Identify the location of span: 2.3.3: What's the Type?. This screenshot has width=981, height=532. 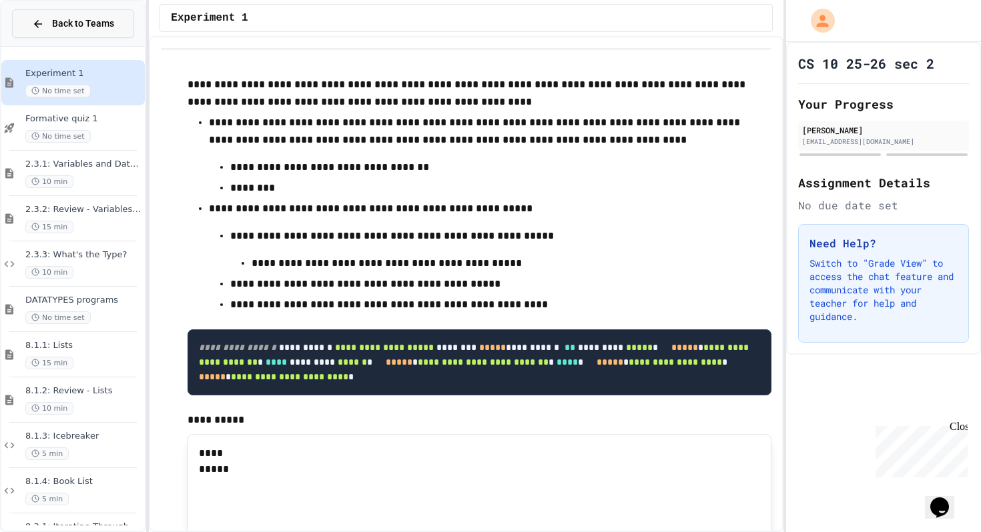
(83, 255).